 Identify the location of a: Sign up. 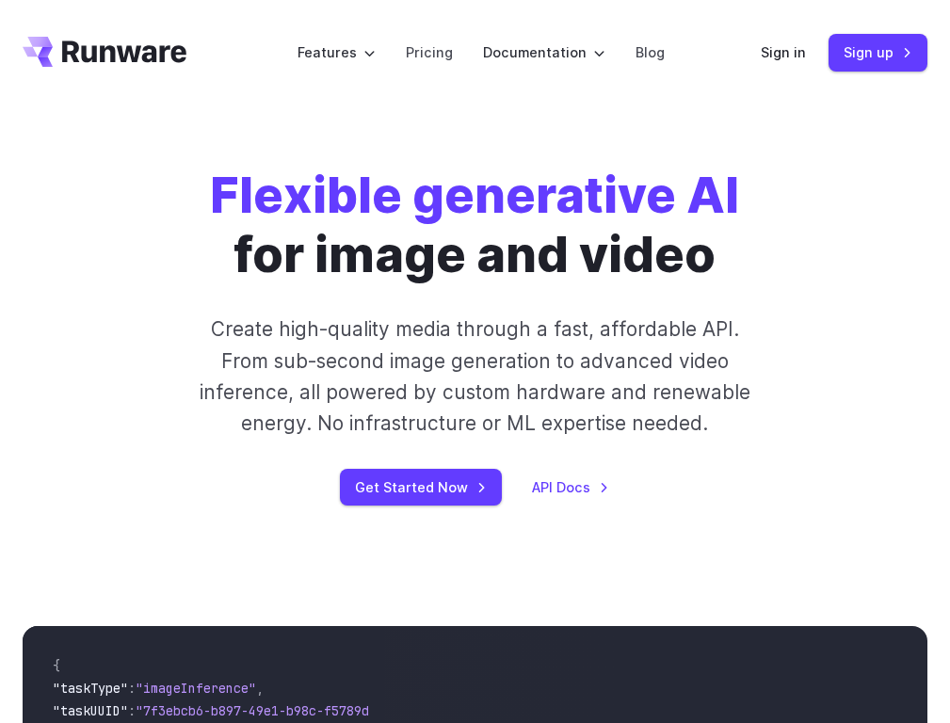
(877, 52).